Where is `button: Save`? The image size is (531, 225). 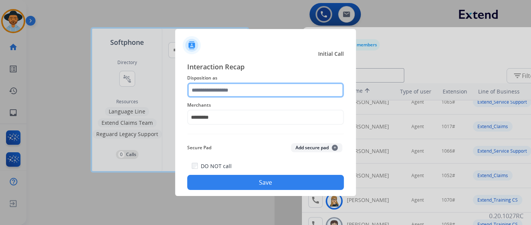 button: Save is located at coordinates (265, 183).